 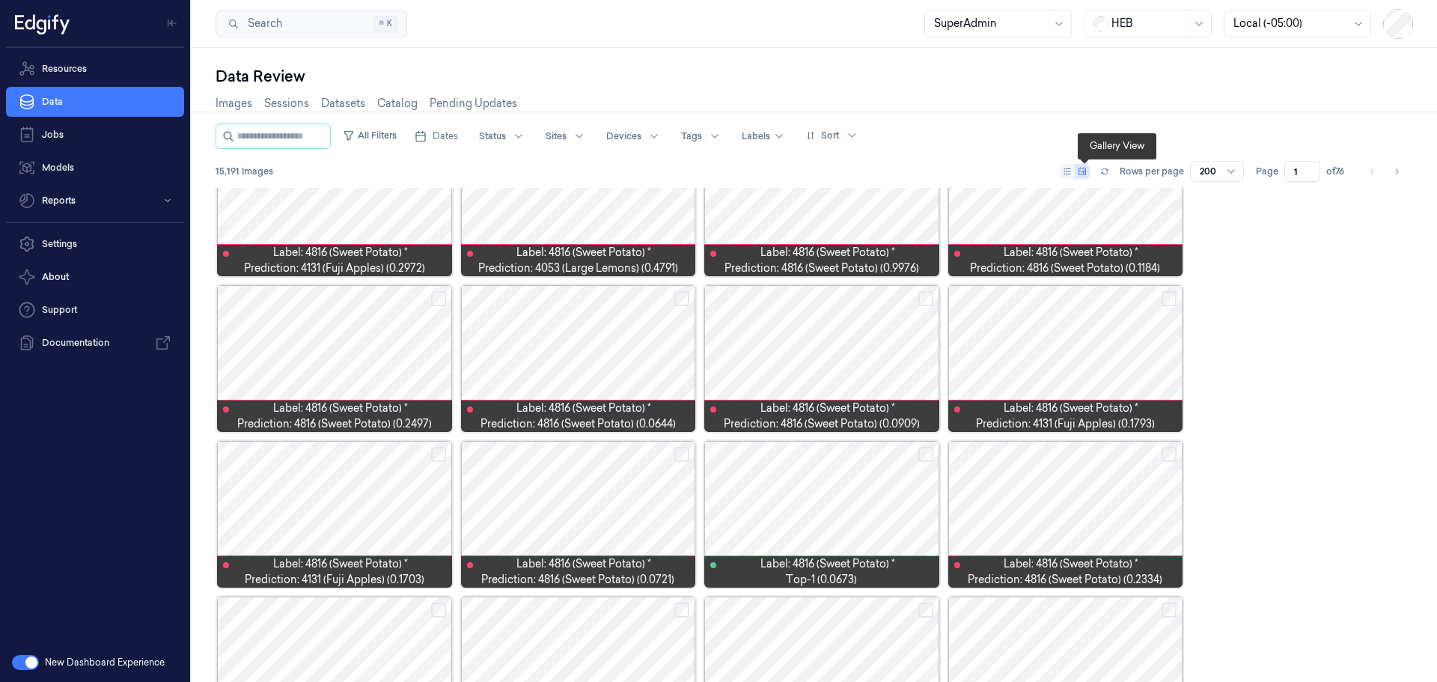 What do you see at coordinates (1152, 171) in the screenshot?
I see `p: Rows per page` at bounding box center [1152, 171].